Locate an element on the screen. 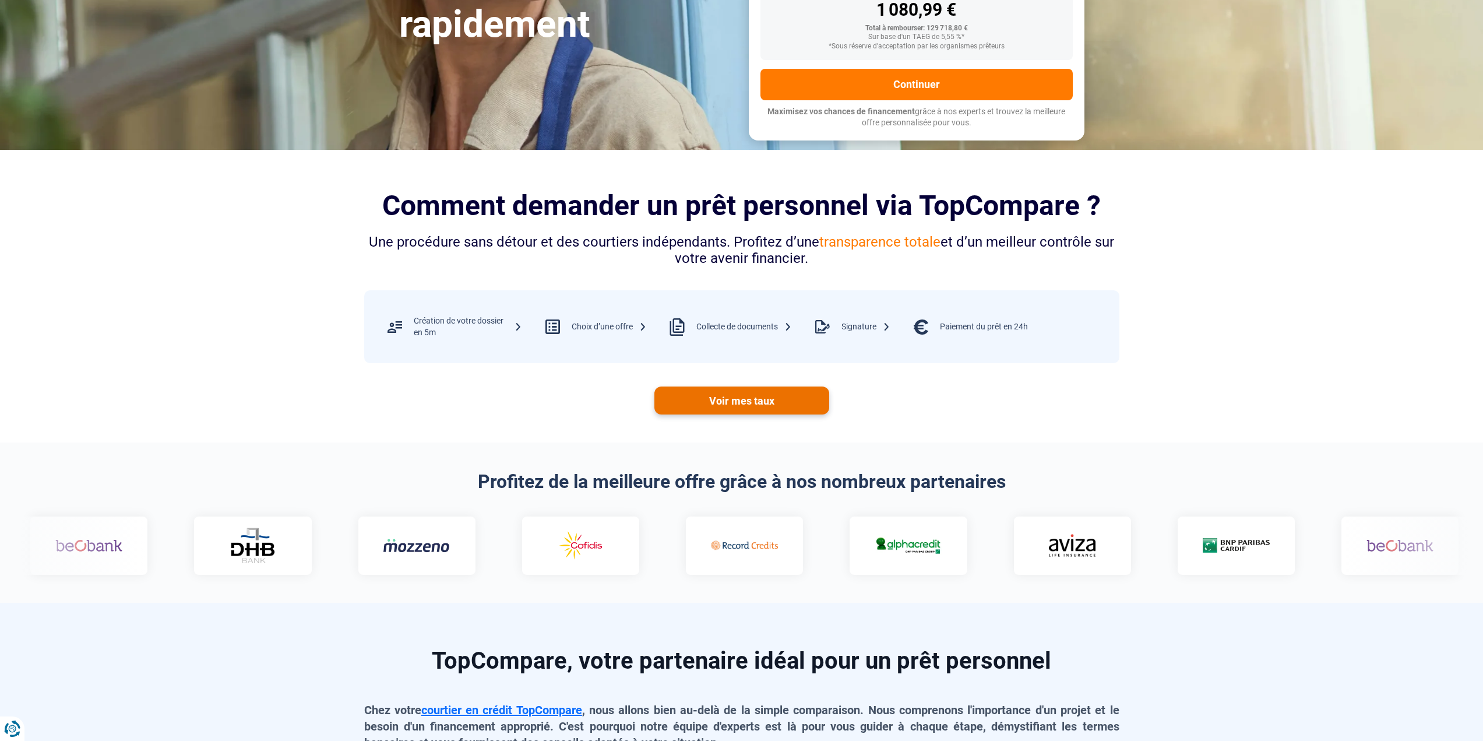 Image resolution: width=1483 pixels, height=741 pixels. img: Cofidis is located at coordinates (580, 546).